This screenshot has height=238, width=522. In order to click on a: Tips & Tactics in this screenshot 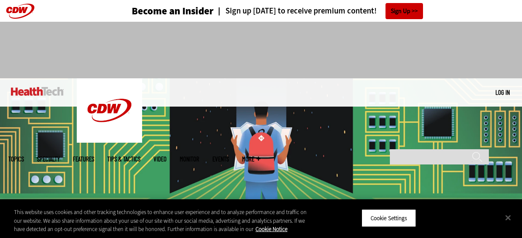, I will do `click(124, 159)`.